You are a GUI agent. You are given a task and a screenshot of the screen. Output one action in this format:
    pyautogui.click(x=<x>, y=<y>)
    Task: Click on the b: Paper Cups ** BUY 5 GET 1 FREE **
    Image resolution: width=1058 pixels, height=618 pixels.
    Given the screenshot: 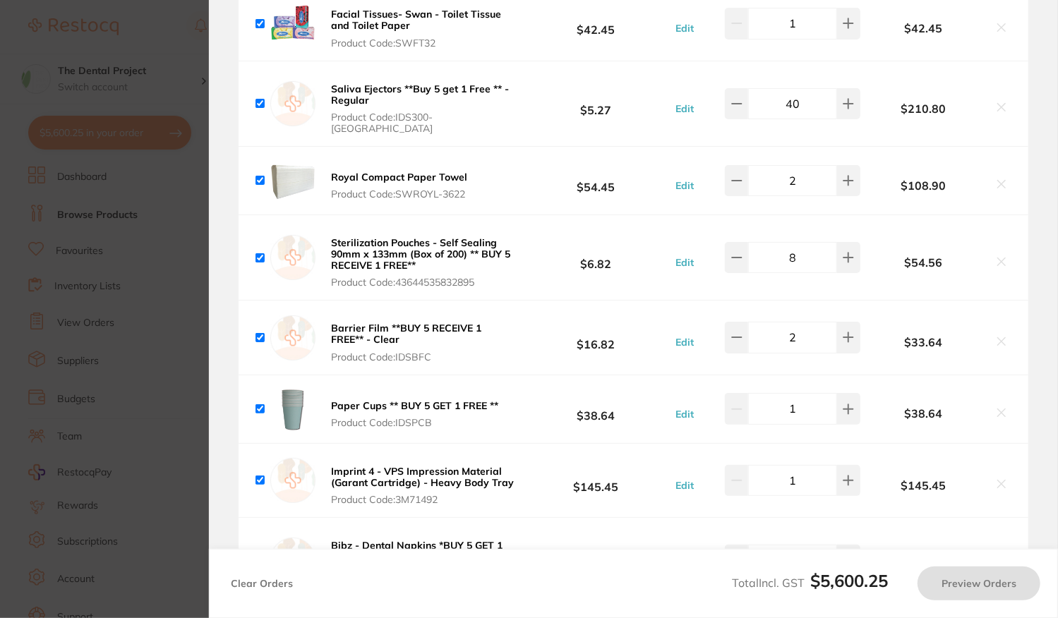 What is the action you would take?
    pyautogui.click(x=414, y=406)
    